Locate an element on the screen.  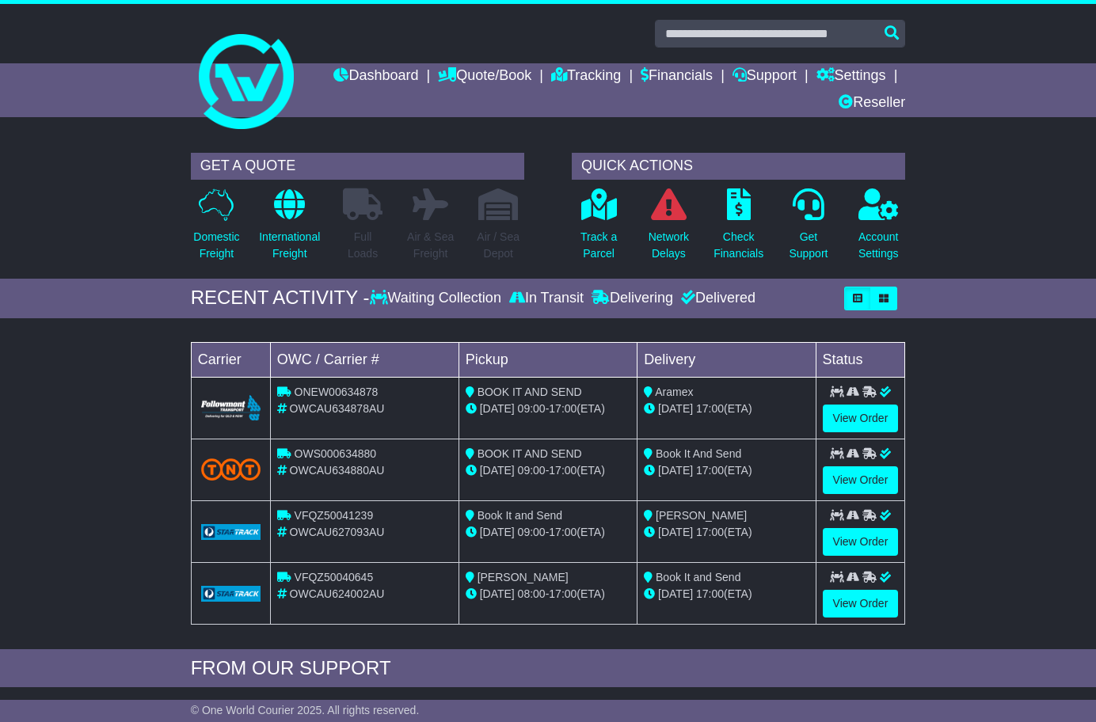
p: Account Settings is located at coordinates (878, 246).